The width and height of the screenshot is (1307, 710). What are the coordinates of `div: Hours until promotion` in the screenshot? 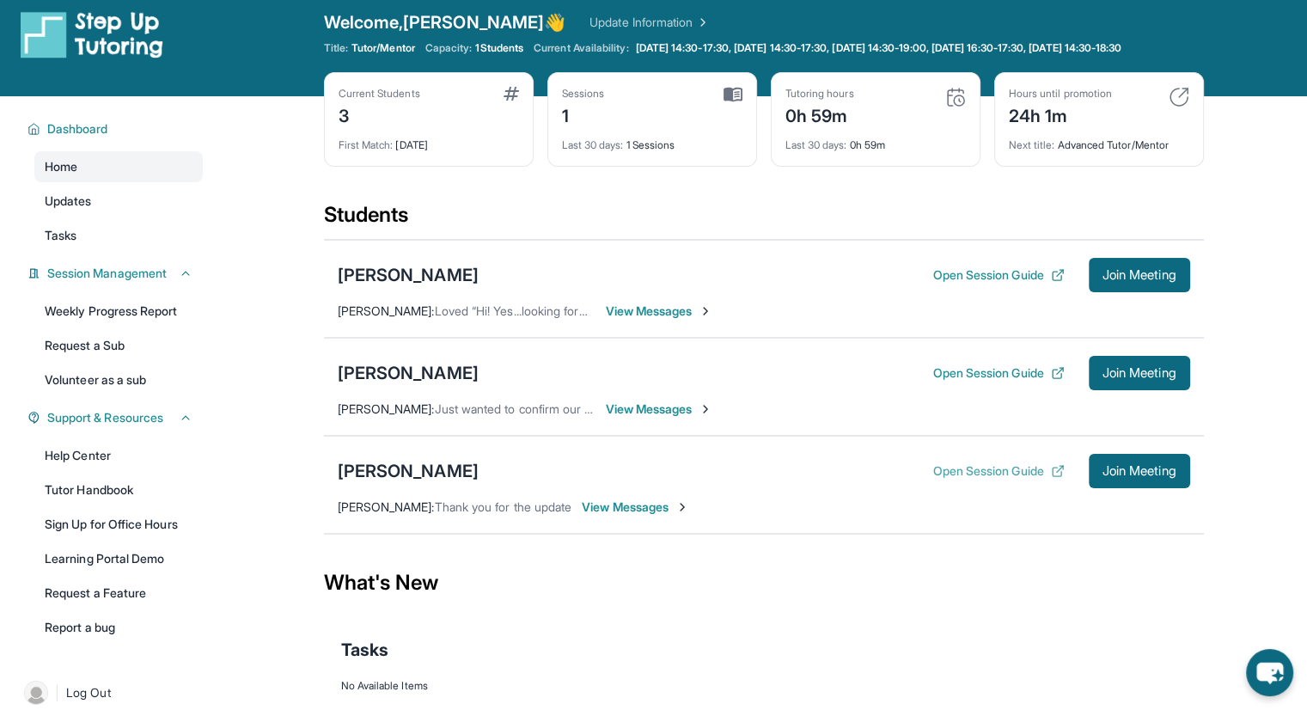 It's located at (1061, 94).